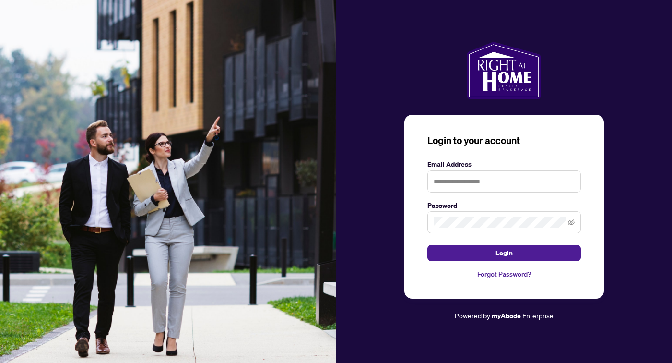  What do you see at coordinates (473, 315) in the screenshot?
I see `span: Powered by` at bounding box center [473, 315].